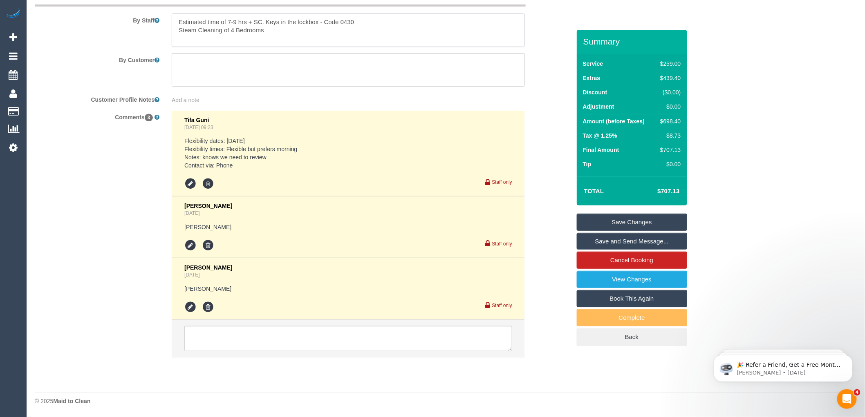 This screenshot has width=865, height=417. I want to click on a: Save Changes, so click(632, 222).